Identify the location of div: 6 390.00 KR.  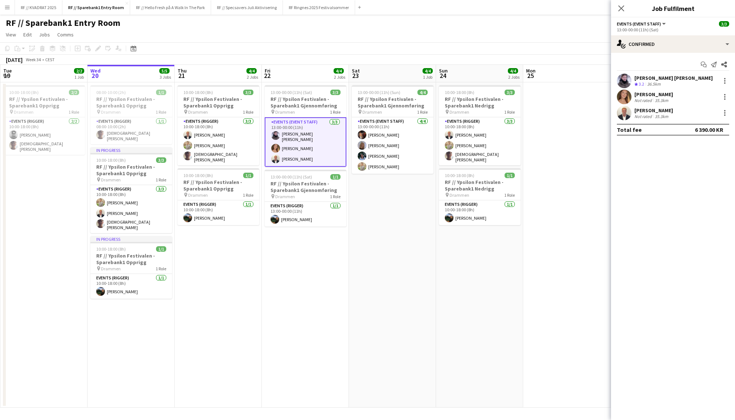
(709, 130).